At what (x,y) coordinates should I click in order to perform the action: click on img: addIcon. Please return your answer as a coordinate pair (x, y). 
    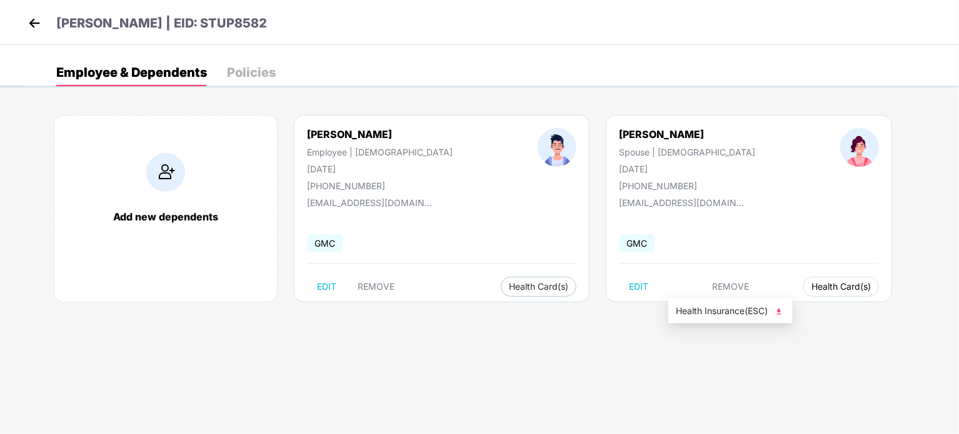
    Looking at the image, I should click on (166, 172).